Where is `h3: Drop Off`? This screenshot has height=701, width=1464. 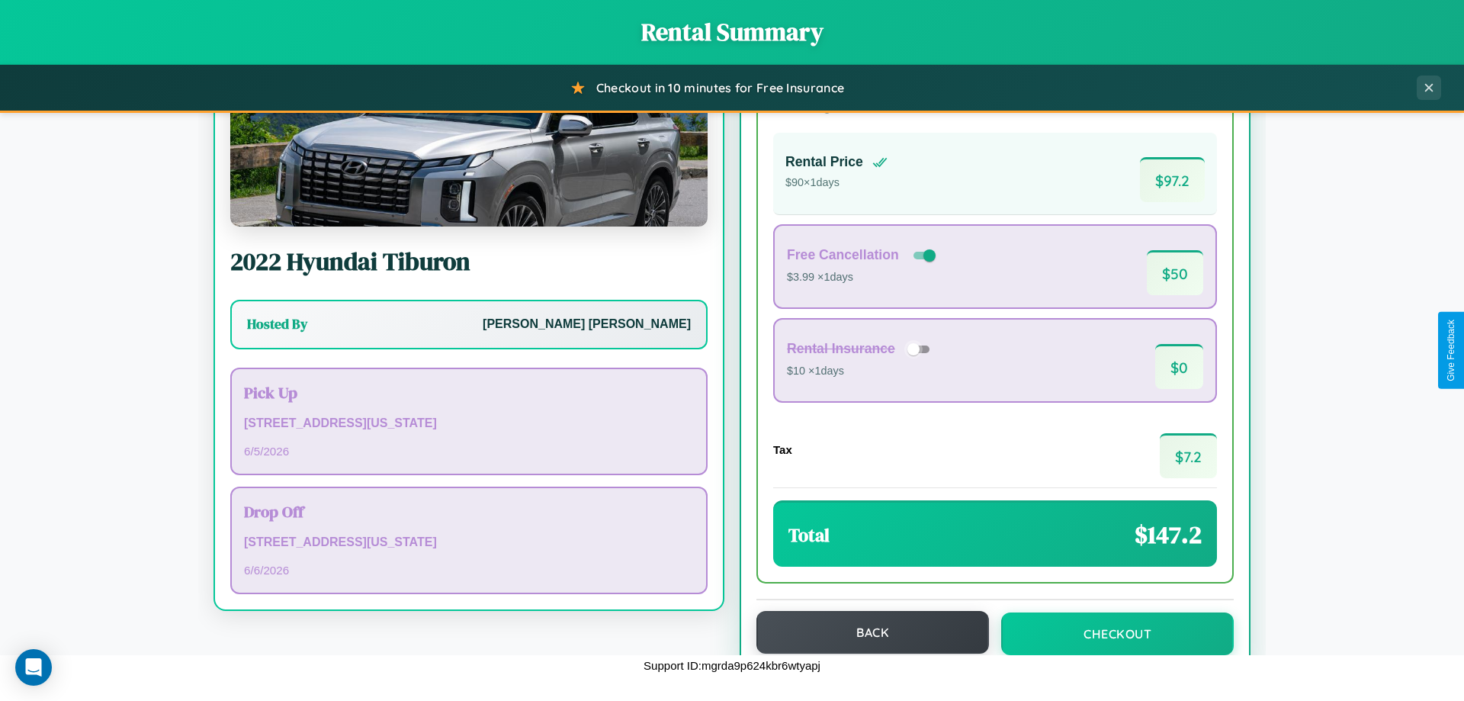 h3: Drop Off is located at coordinates (469, 511).